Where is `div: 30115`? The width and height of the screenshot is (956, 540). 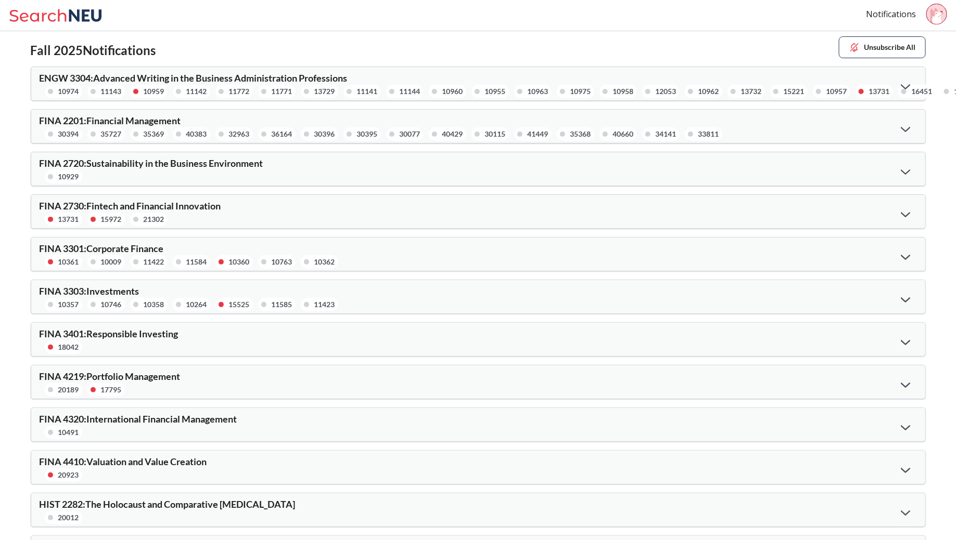 div: 30115 is located at coordinates (495, 134).